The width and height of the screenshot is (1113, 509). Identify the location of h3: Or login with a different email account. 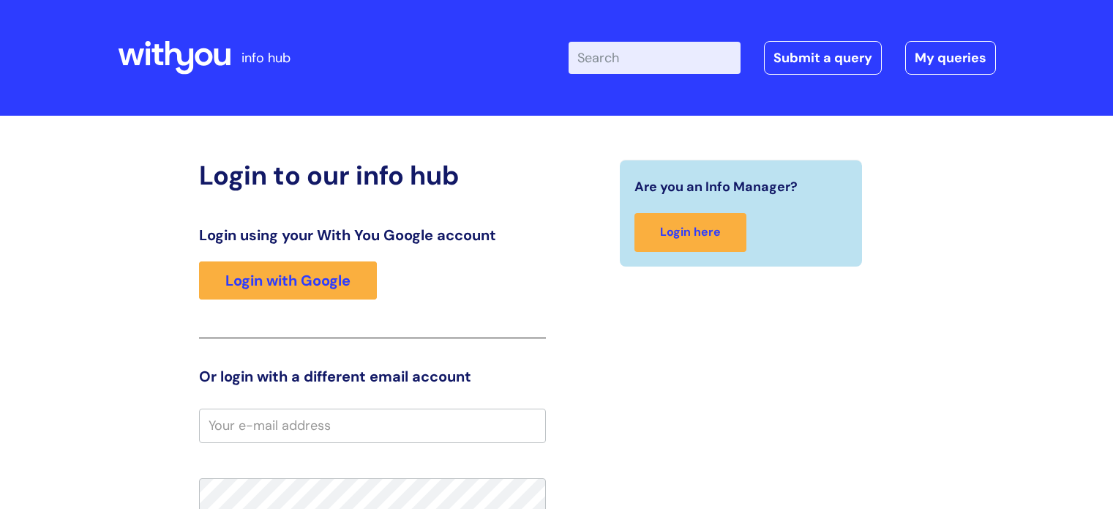
(373, 376).